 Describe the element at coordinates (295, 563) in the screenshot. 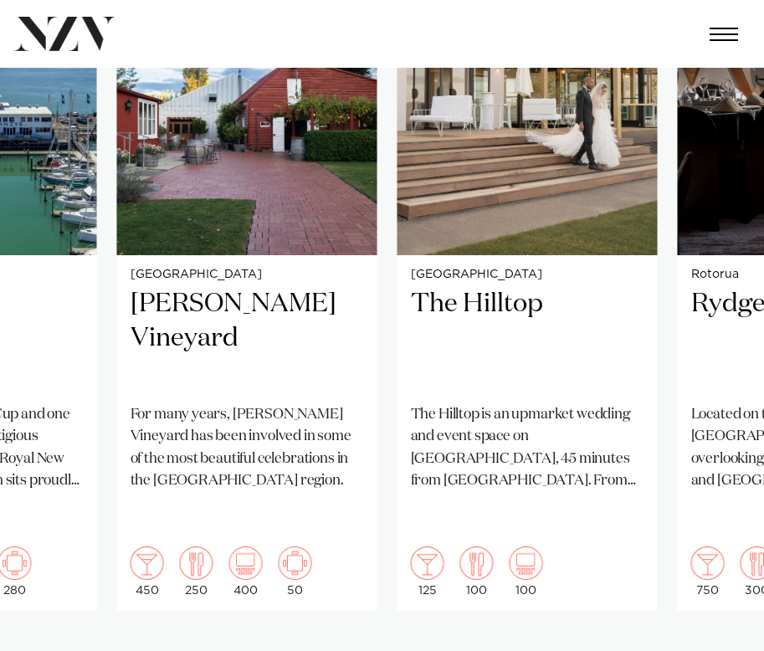

I see `img: meeting.png` at that location.